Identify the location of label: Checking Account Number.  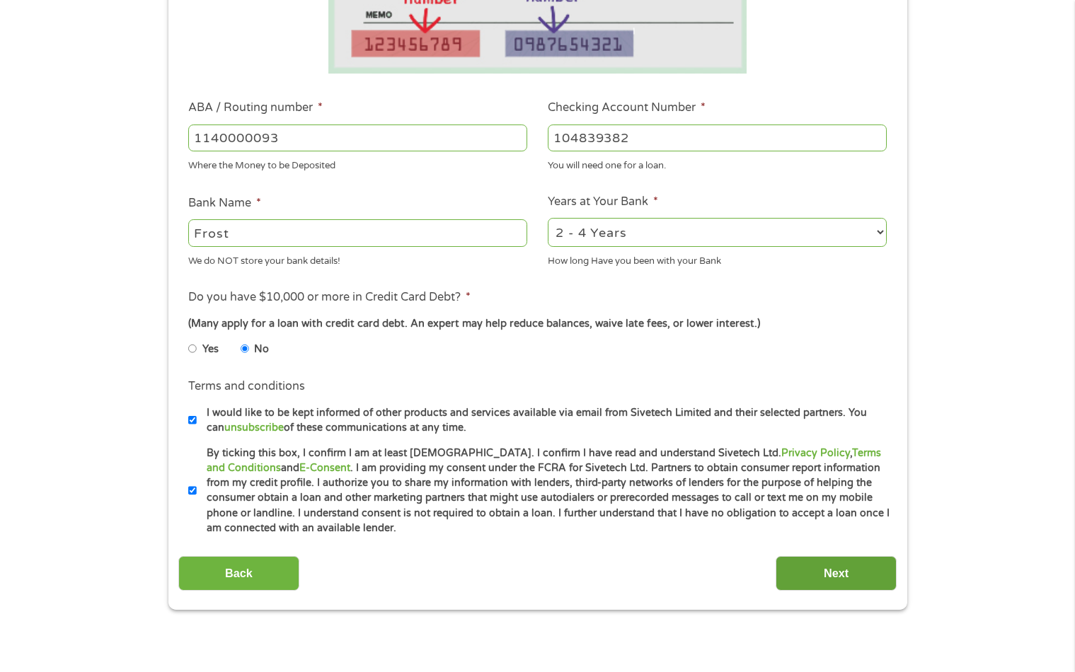
(626, 108).